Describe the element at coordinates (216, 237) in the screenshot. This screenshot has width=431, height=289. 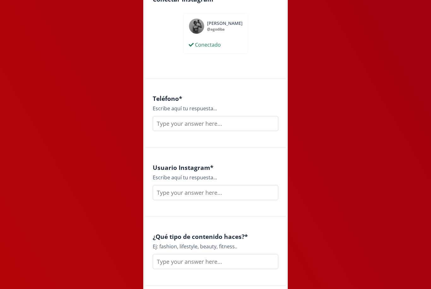
I see `h4: ¿Qué tipo de contenido haces? *` at that location.